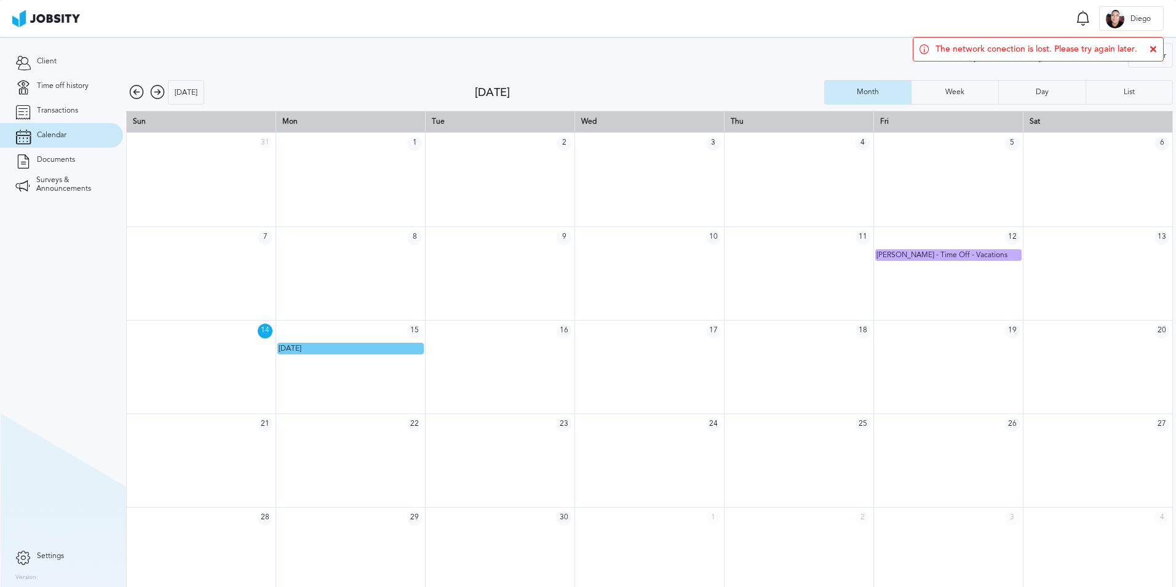  I want to click on span: 29, so click(414, 518).